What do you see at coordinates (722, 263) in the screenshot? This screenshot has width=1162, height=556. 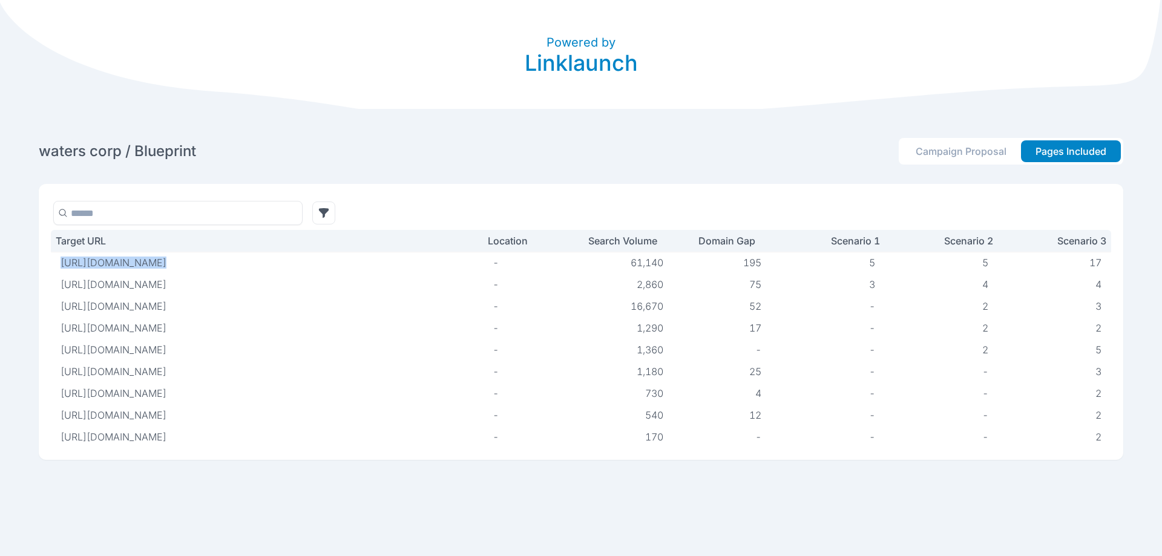 I see `p: 195` at bounding box center [722, 263].